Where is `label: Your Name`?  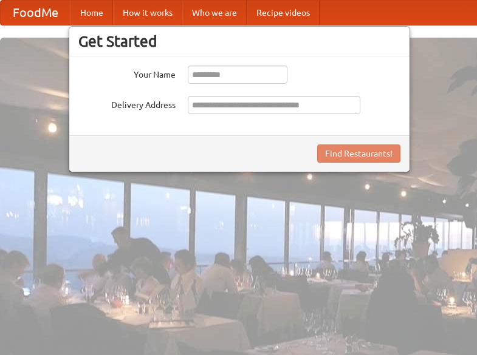
label: Your Name is located at coordinates (127, 73).